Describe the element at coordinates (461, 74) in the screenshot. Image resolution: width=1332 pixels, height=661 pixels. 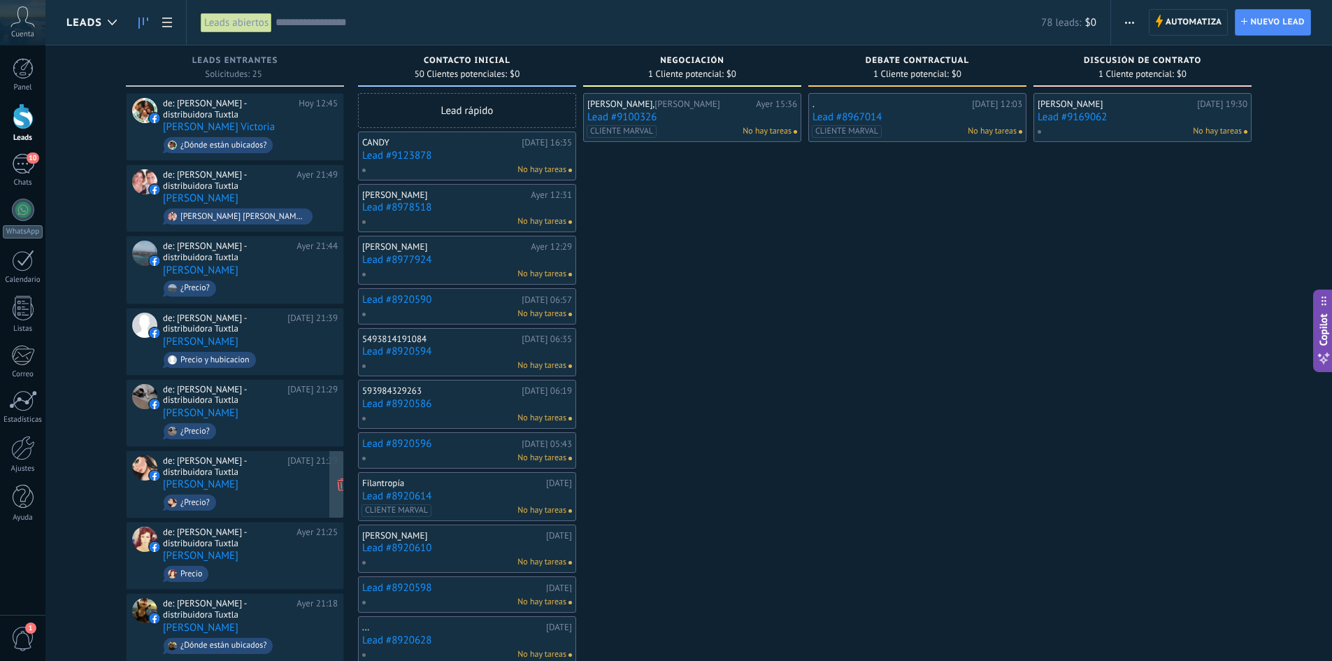
I see `span: 50 Clientes potenciales:` at that location.